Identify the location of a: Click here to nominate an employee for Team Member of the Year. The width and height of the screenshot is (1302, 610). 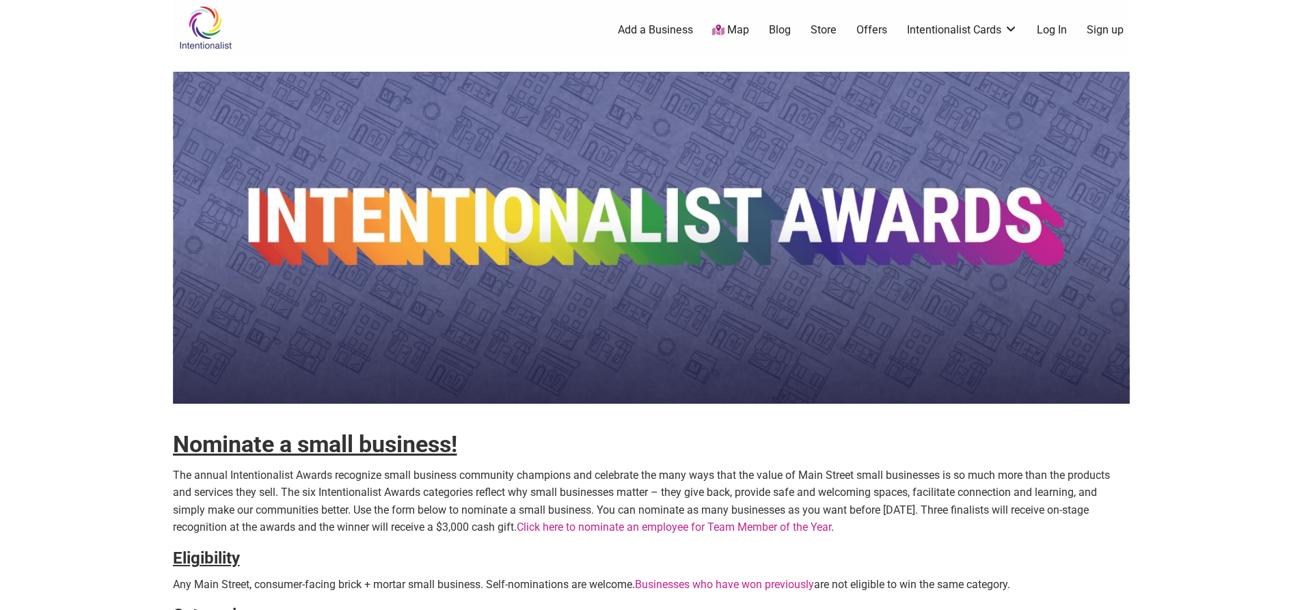
(674, 527).